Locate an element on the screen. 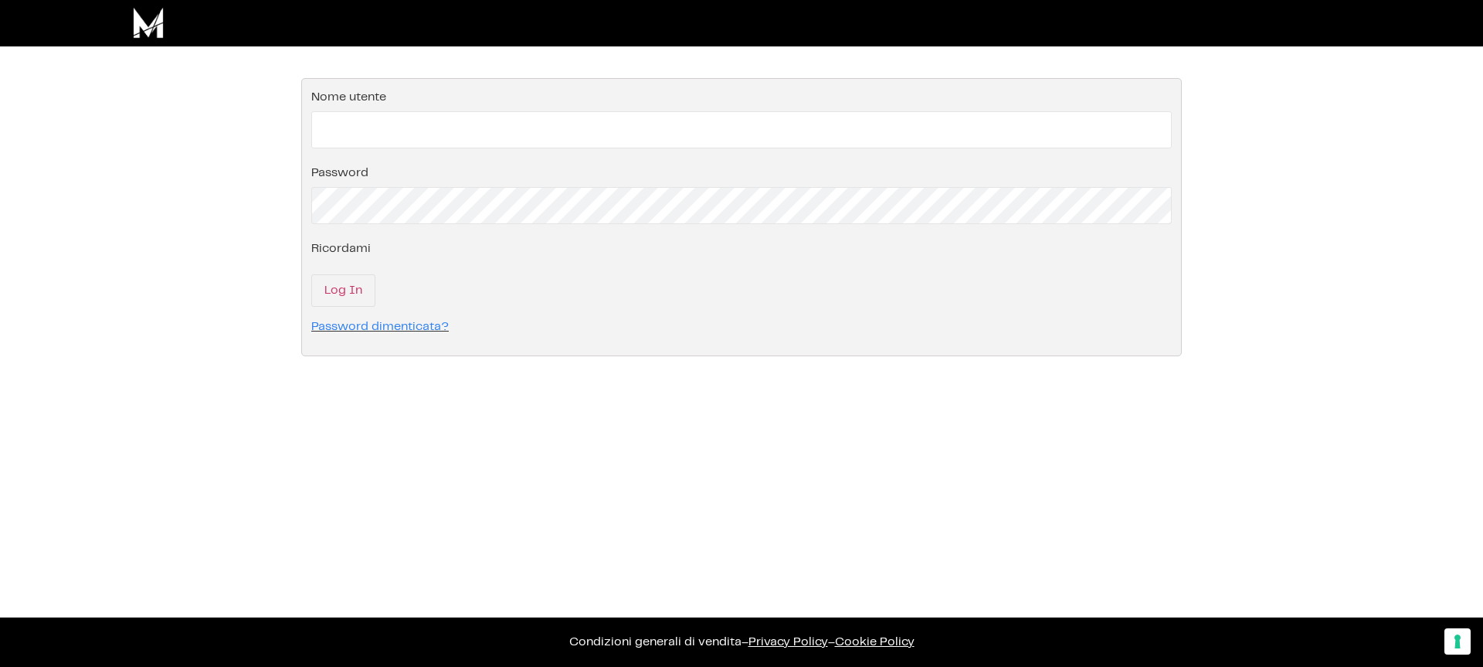  input: Log In is located at coordinates (343, 290).